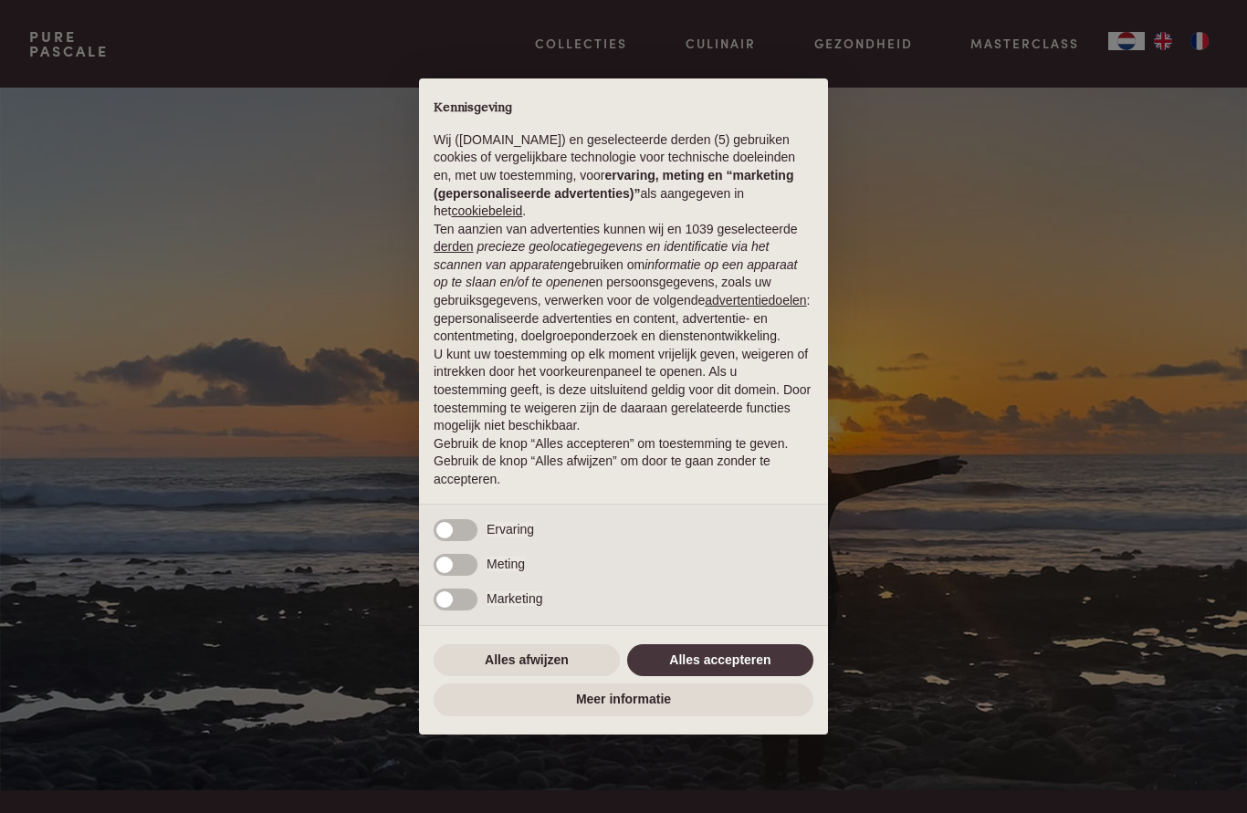 This screenshot has height=813, width=1247. I want to click on strong: ervaring, meting en “marketing (gepersonaliseerde advertenties)”, so click(613, 184).